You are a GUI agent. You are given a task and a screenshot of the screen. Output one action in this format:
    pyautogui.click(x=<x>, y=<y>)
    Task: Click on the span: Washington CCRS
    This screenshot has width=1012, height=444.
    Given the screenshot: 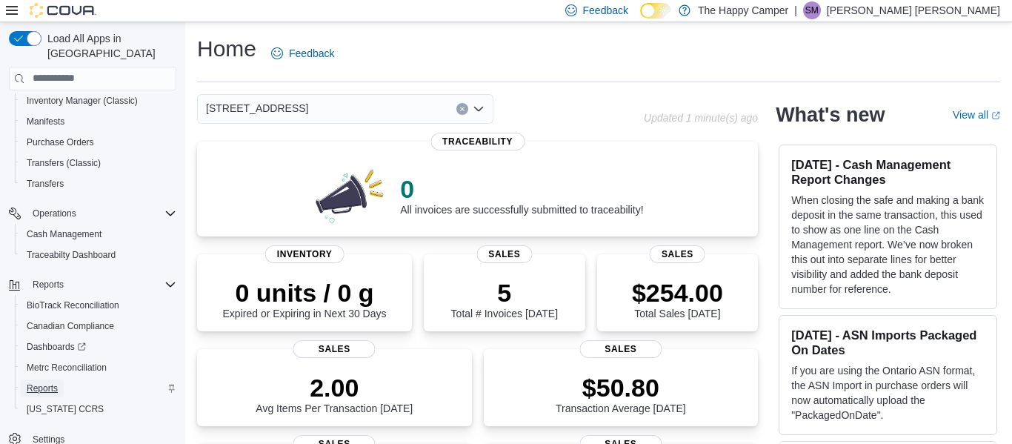 What is the action you would take?
    pyautogui.click(x=98, y=409)
    